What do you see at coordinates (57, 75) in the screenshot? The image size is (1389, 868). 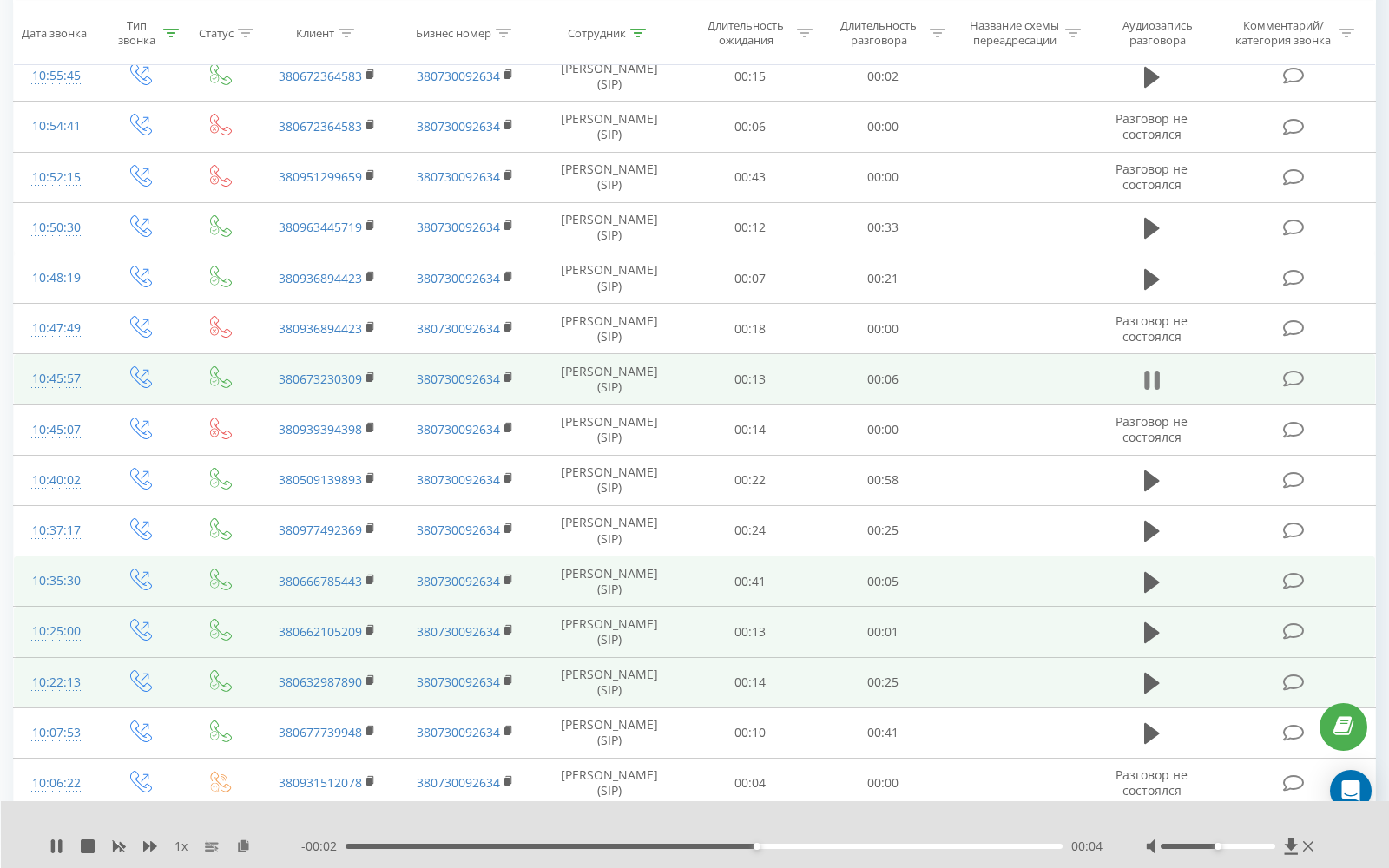 I see `div: 10:55:45` at bounding box center [57, 75].